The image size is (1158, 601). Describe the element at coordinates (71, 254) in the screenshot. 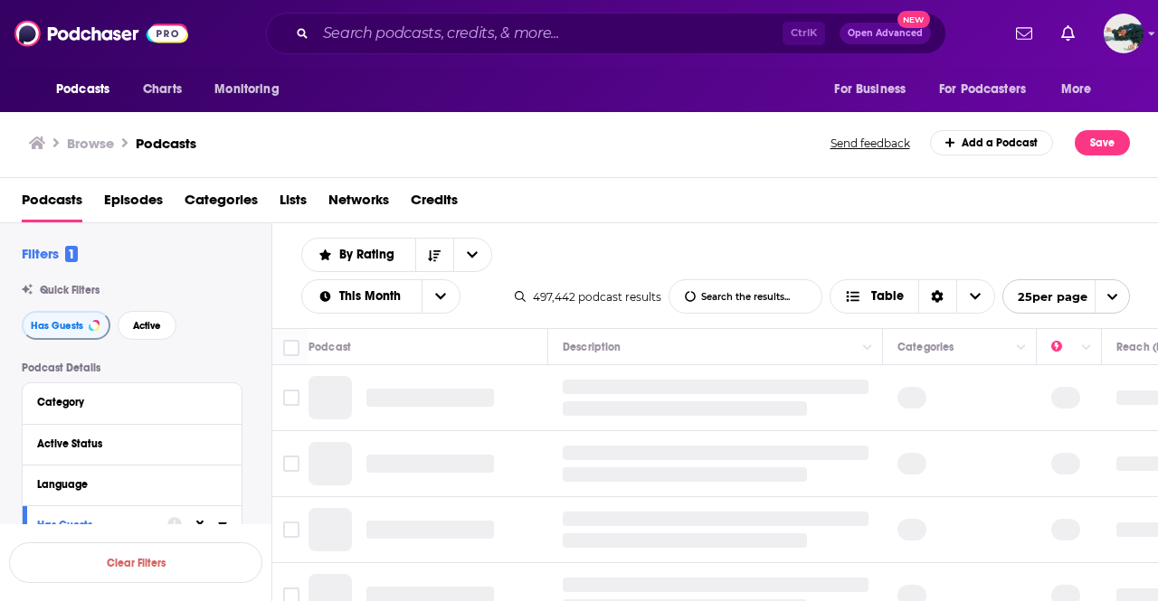

I see `span: 1` at that location.